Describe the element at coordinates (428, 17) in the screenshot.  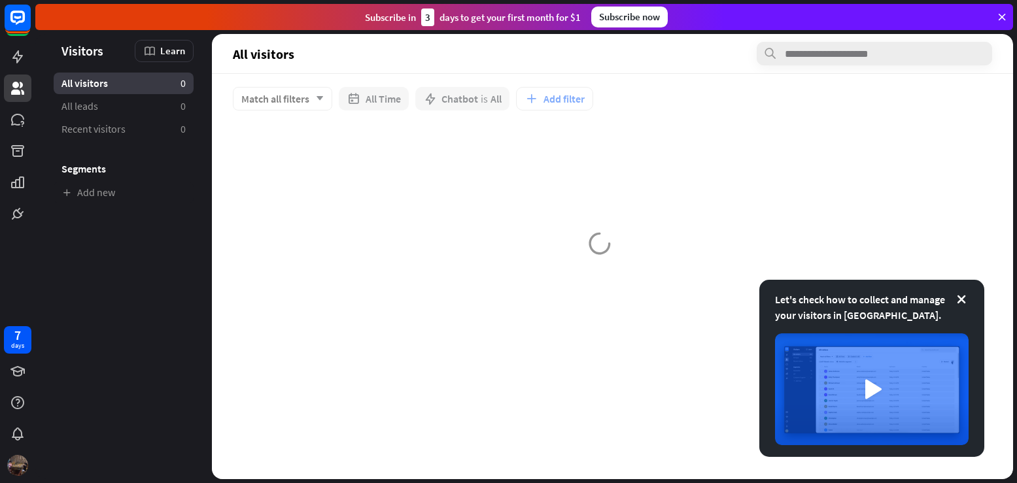
I see `div: 3` at that location.